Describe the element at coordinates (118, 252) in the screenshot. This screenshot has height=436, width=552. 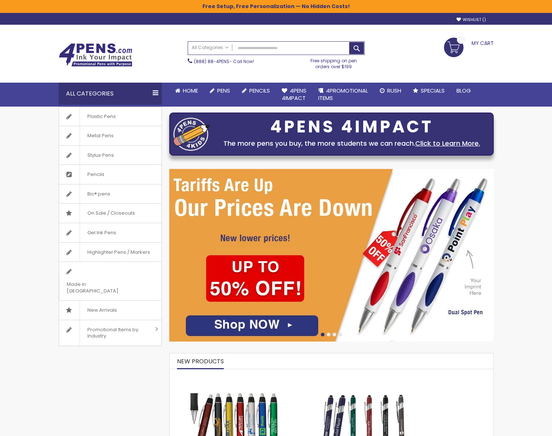
I see `span: Highlighter Pens / Markers` at that location.